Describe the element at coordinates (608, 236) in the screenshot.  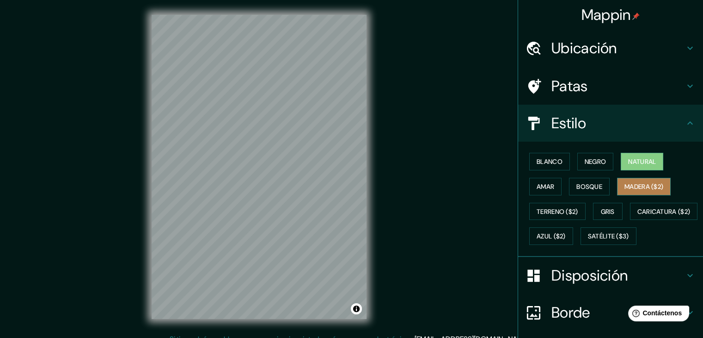
I see `button: Satélite ($3)` at that location.